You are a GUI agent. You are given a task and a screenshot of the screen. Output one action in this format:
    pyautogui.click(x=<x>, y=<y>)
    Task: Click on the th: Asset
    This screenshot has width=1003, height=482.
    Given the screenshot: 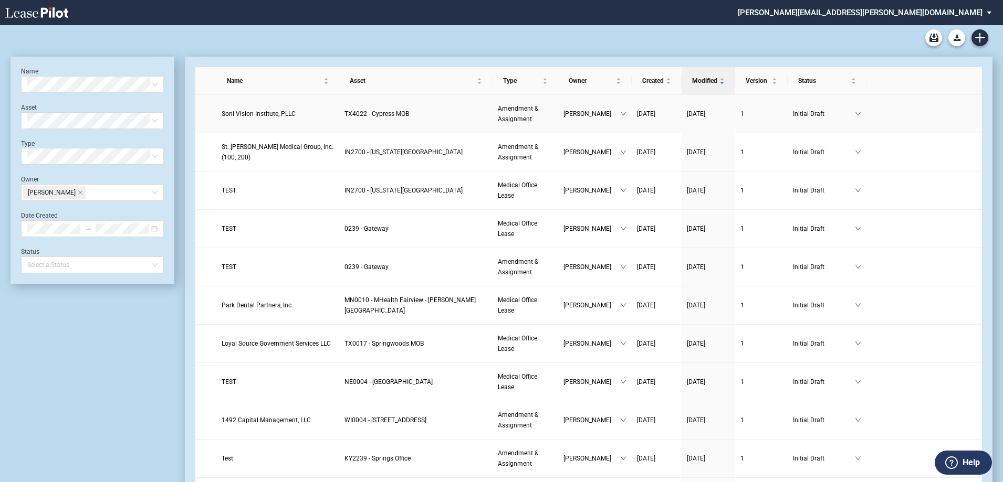 What is the action you would take?
    pyautogui.click(x=416, y=81)
    